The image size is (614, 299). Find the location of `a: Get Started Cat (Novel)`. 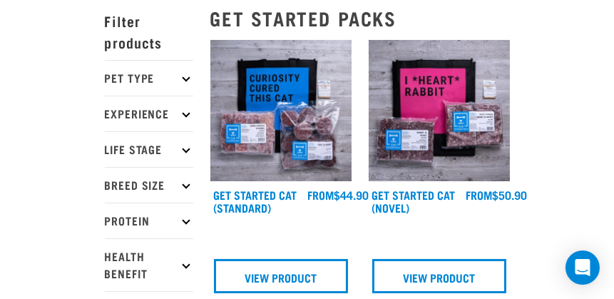

a: Get Started Cat (Novel) is located at coordinates (414, 200).